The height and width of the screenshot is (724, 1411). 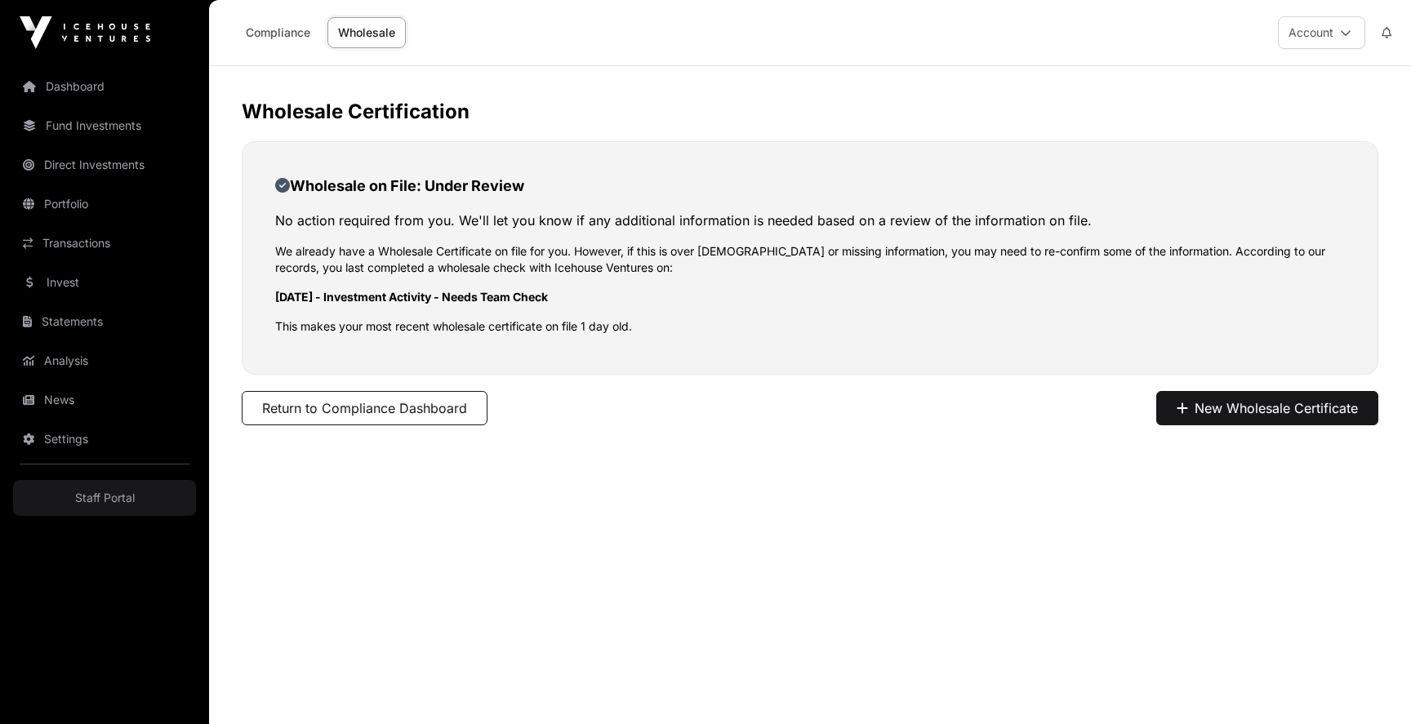 What do you see at coordinates (810, 112) in the screenshot?
I see `h2: Wholesale Certification` at bounding box center [810, 112].